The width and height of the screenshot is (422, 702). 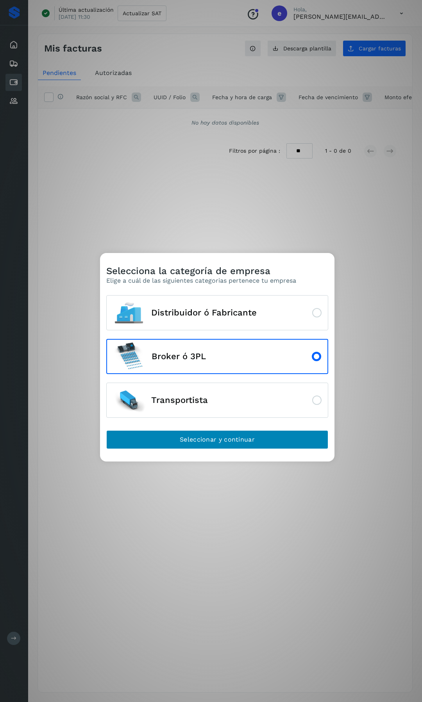 I want to click on p: Elige a cuál de las siguientes categorias pertenece tu empresa, so click(x=201, y=280).